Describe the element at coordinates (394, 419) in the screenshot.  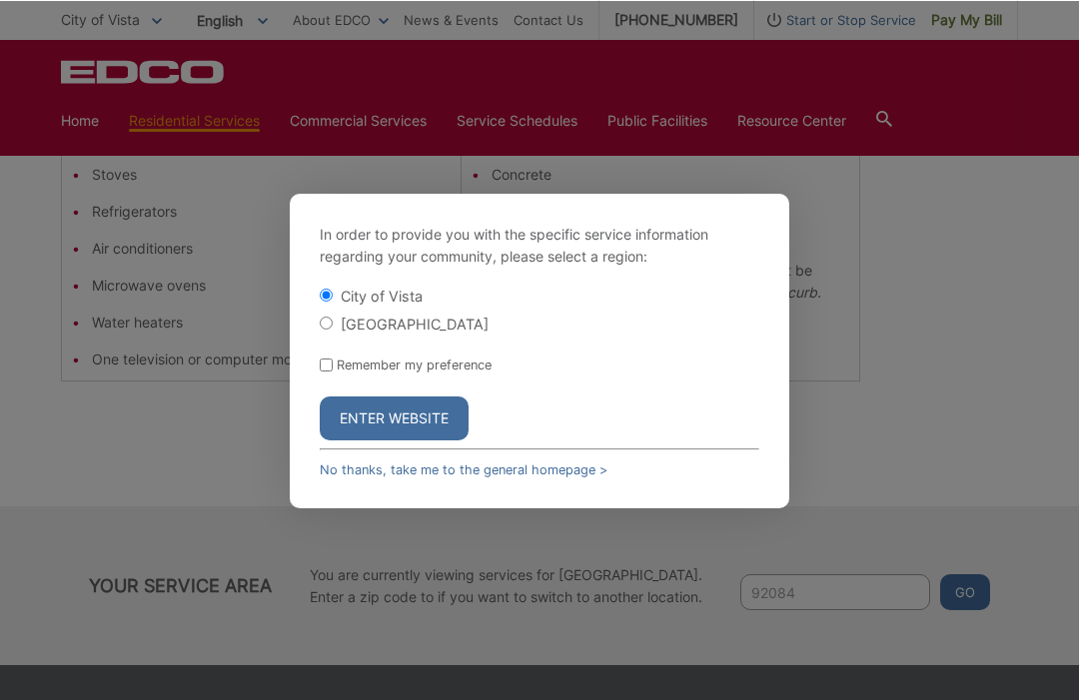
I see `button: Enter Website` at that location.